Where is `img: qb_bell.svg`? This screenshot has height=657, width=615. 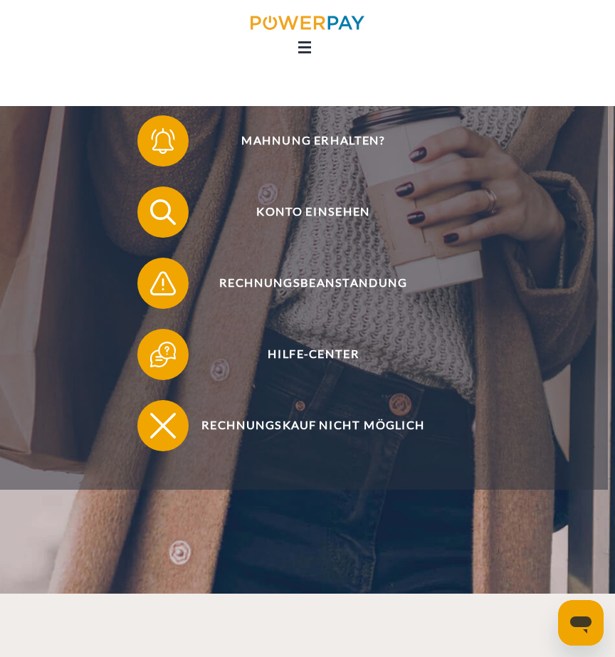
img: qb_bell.svg is located at coordinates (163, 140).